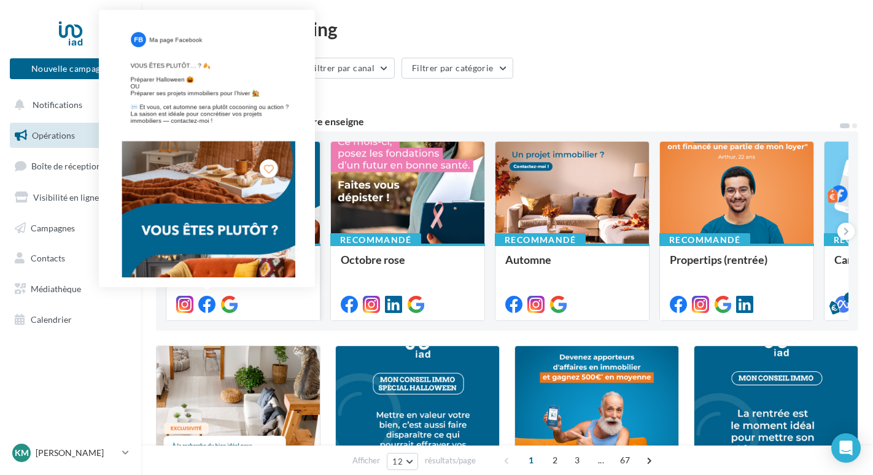 The image size is (873, 475). I want to click on span: 3, so click(577, 460).